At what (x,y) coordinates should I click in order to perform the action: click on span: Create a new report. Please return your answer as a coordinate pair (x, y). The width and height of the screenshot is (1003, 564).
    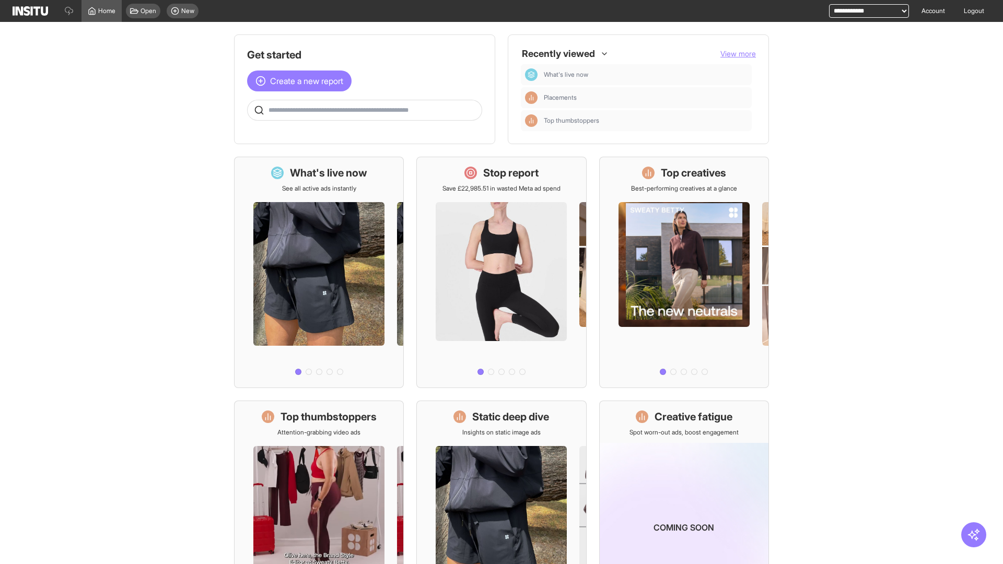
    Looking at the image, I should click on (307, 81).